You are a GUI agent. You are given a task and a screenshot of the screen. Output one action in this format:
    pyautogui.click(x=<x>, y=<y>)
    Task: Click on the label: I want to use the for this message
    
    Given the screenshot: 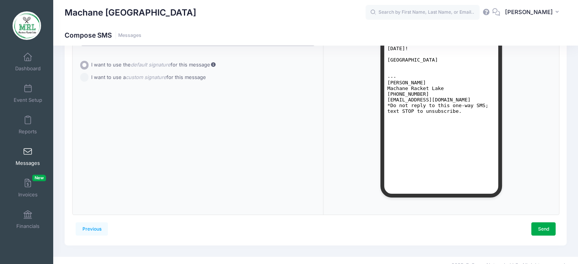 What is the action you would take?
    pyautogui.click(x=154, y=65)
    